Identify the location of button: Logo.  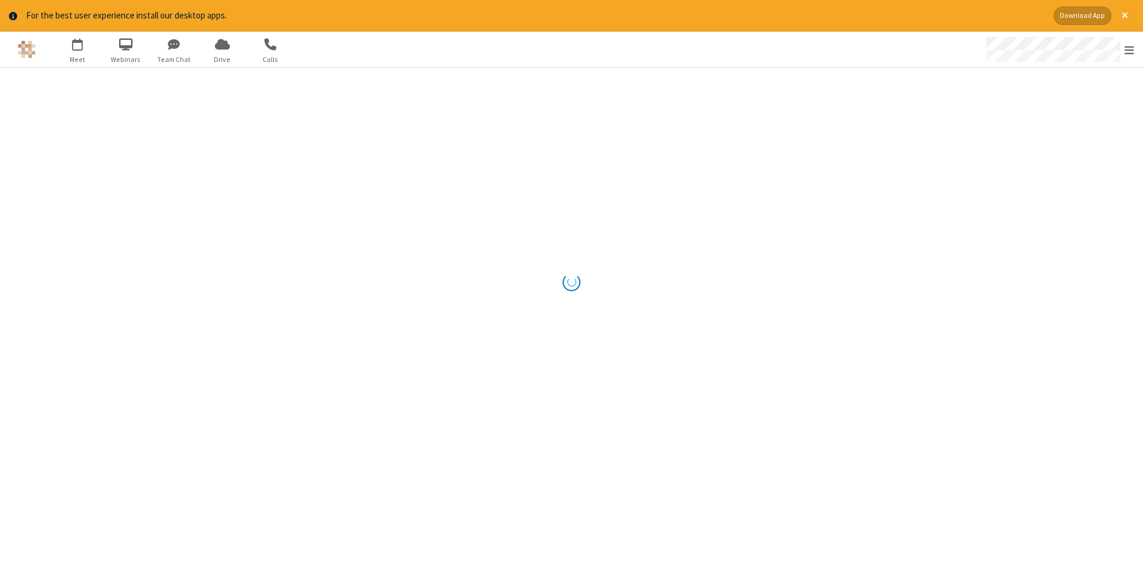
(26, 49).